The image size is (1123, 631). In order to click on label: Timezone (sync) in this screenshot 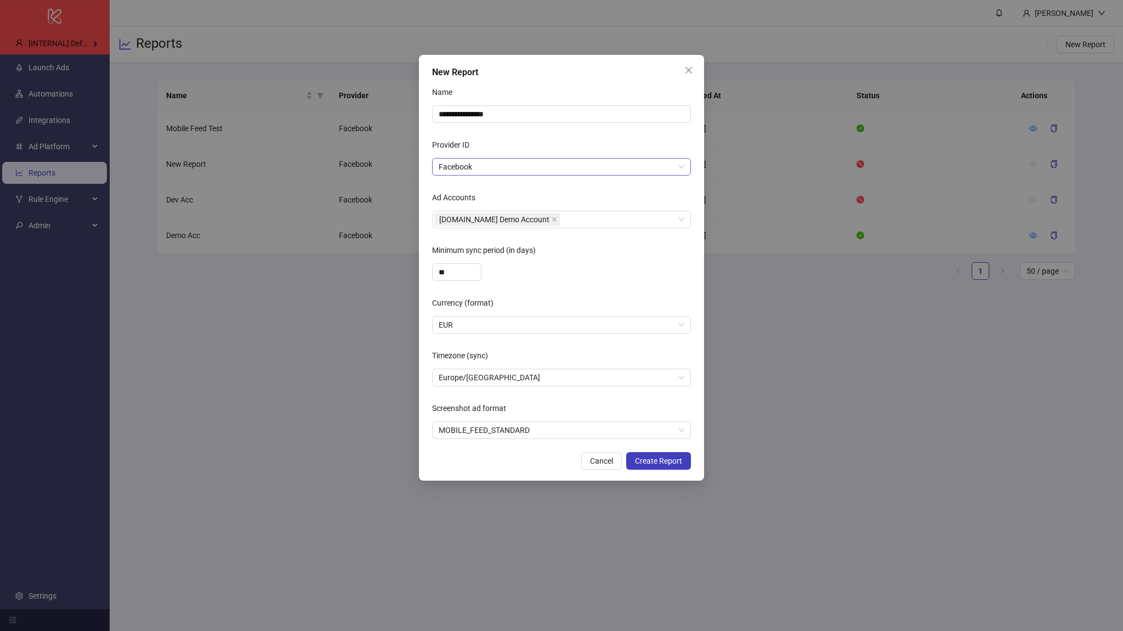, I will do `click(463, 355)`.